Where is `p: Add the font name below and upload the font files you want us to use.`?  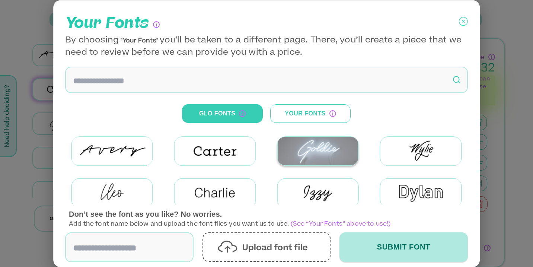 p: Add the font name below and upload the font files you want us to use. is located at coordinates (267, 218).